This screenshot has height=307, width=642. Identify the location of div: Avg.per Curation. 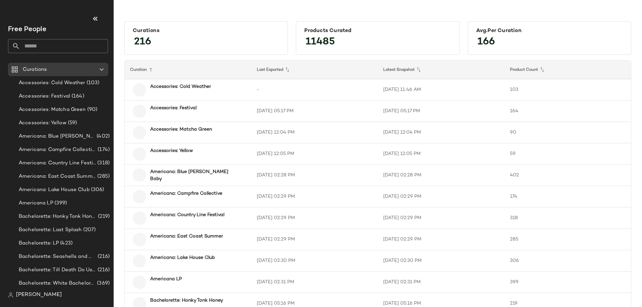
(549, 31).